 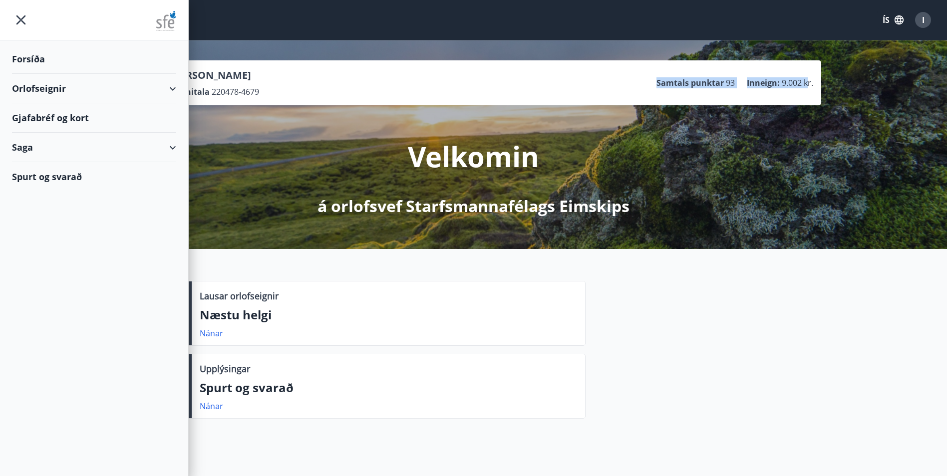 I want to click on div: Spurt og svarað, so click(x=94, y=177).